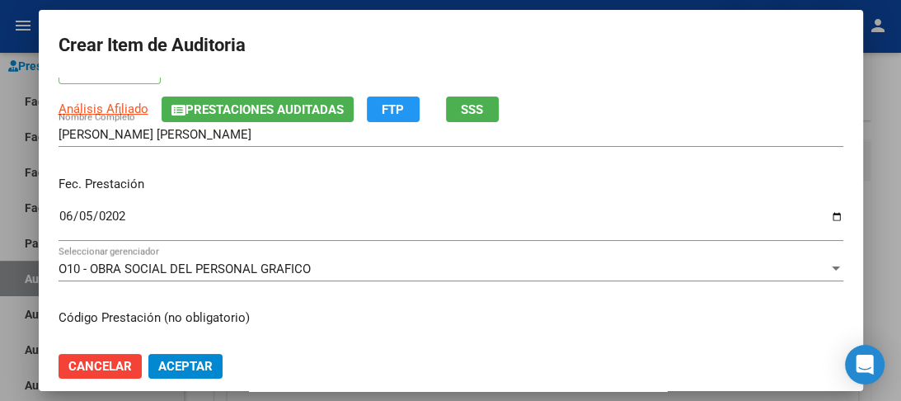 This screenshot has height=401, width=901. I want to click on button: Aceptar, so click(185, 366).